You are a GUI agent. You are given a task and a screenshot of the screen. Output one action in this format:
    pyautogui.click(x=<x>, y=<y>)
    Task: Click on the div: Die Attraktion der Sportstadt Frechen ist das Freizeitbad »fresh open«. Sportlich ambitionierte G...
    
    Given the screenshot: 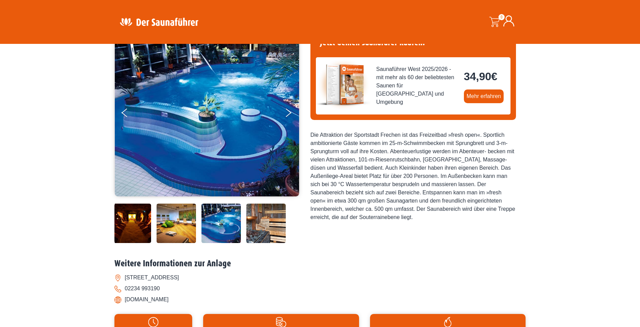 What is the action you would take?
    pyautogui.click(x=413, y=176)
    